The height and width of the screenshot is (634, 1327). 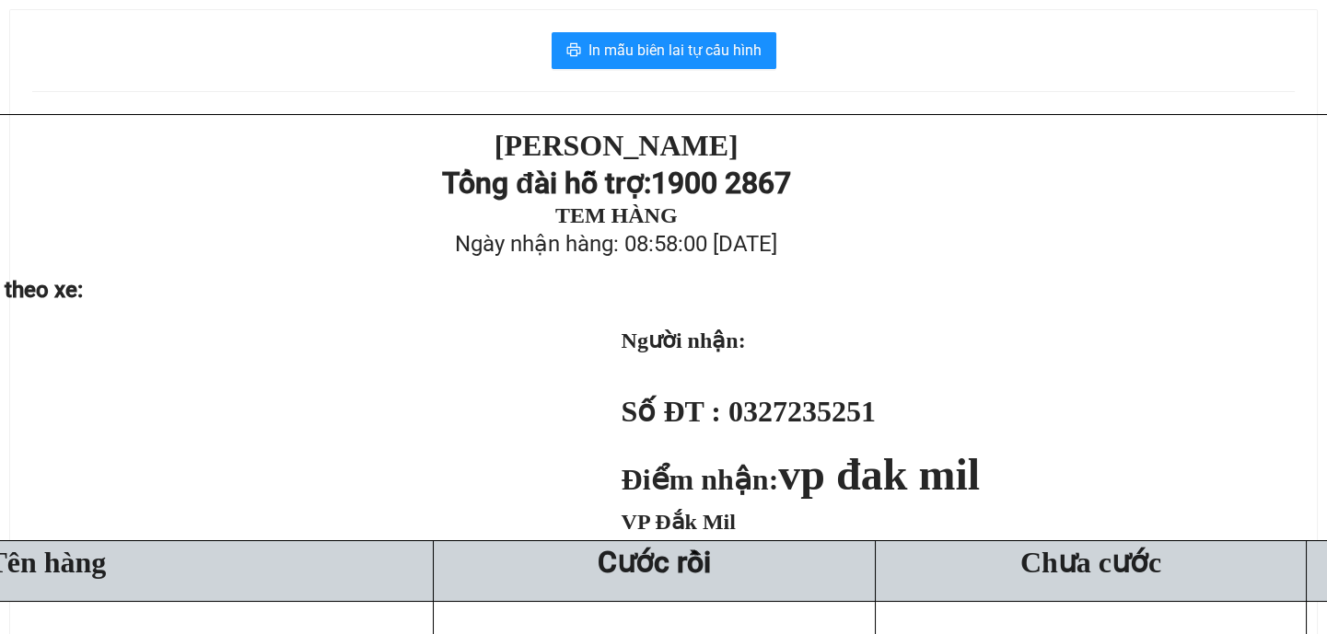 I want to click on span: In mẫu biên lai tự cấu hình, so click(x=675, y=50).